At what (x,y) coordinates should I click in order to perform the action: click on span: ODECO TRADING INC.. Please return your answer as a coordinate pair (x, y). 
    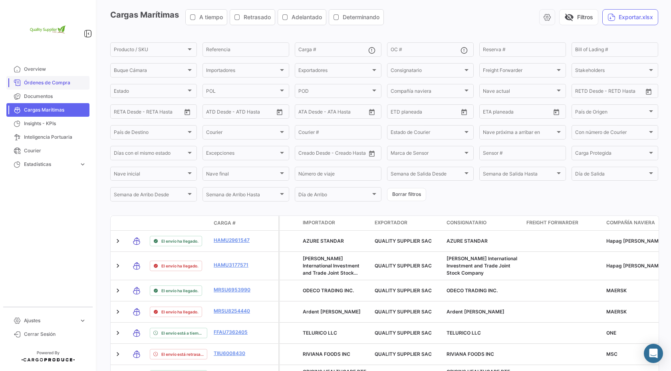
    Looking at the image, I should click on (472, 290).